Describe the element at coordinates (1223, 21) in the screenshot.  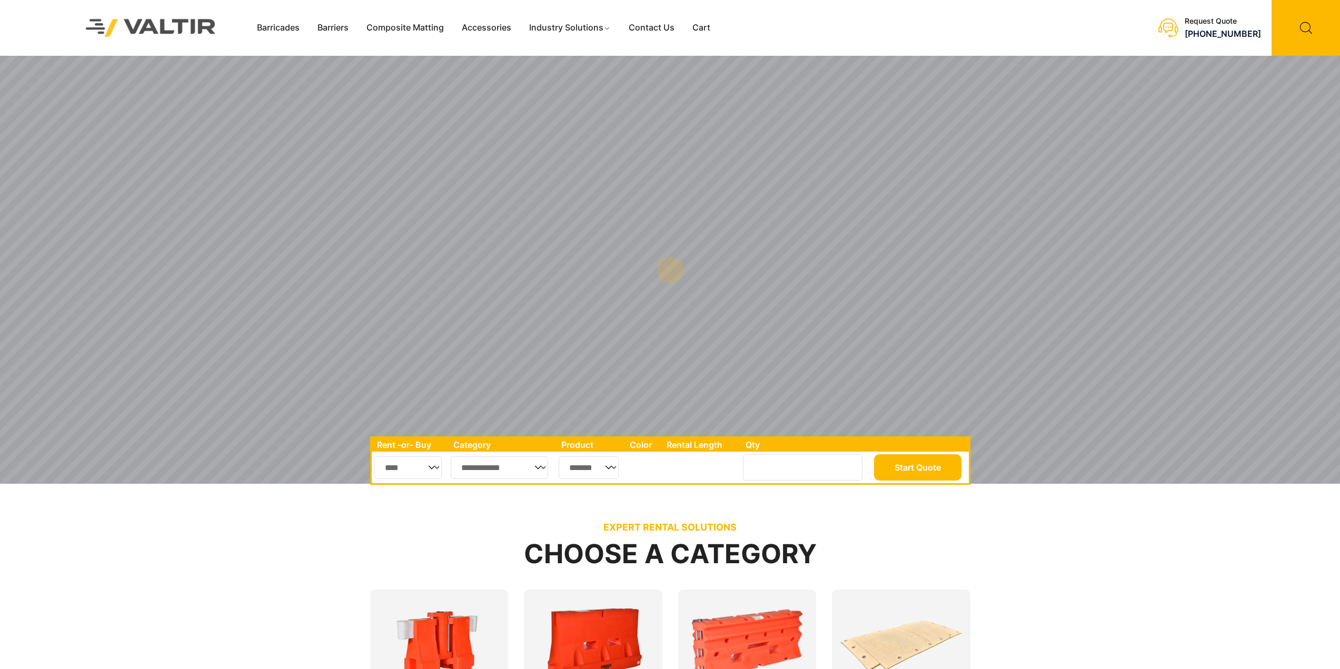
I see `div: Request Quote` at that location.